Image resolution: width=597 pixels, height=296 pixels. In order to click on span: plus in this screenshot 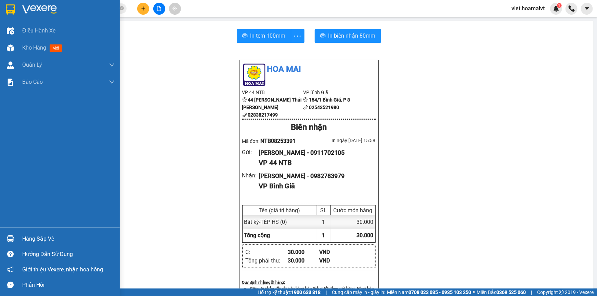, I will do `click(143, 9)`.